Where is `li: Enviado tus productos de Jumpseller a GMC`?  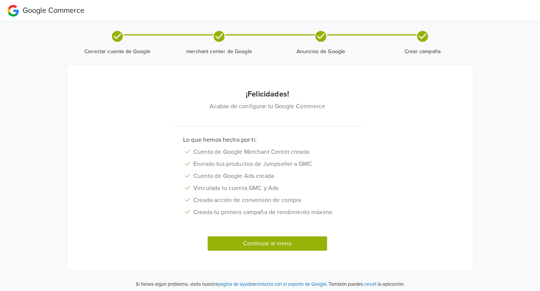 li: Enviado tus productos de Jumpseller a GMC is located at coordinates (265, 164).